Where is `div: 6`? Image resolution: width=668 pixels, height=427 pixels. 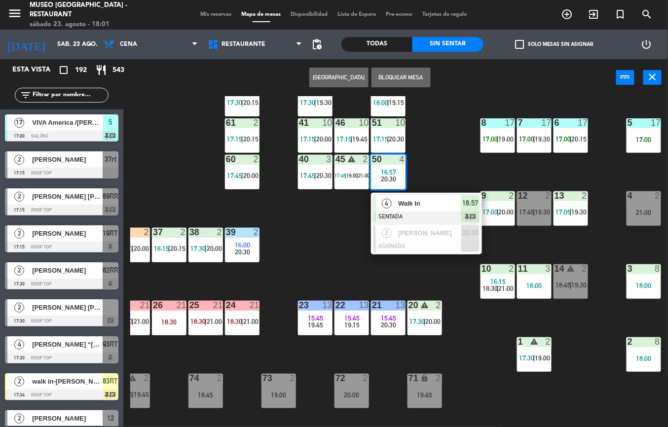 div: 6 is located at coordinates (555, 123).